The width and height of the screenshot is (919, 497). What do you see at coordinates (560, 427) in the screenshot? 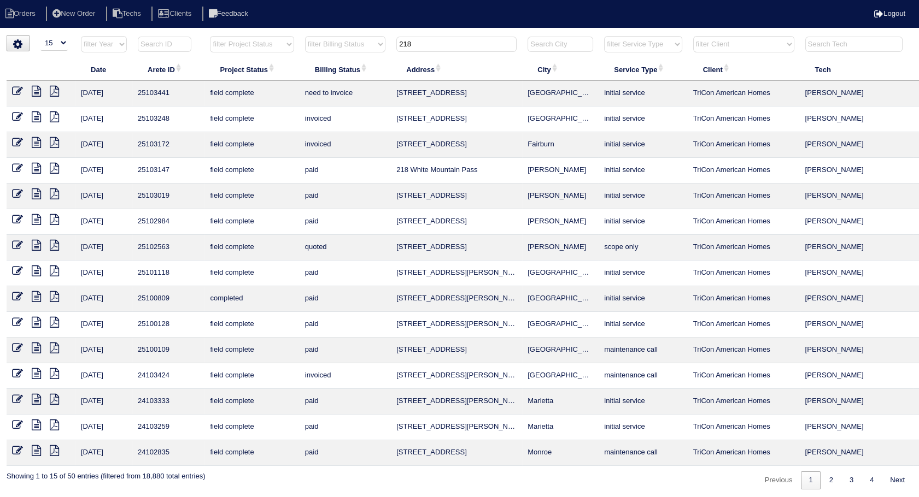
I see `td: Marietta` at bounding box center [560, 427].